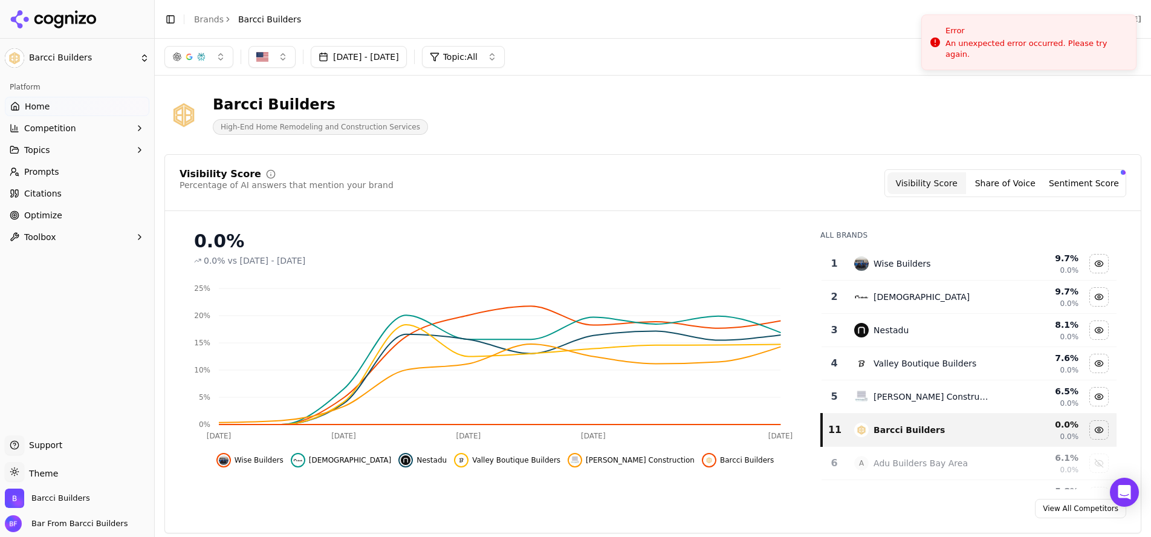 This screenshot has width=1151, height=537. What do you see at coordinates (77, 172) in the screenshot?
I see `a: Prompts` at bounding box center [77, 172].